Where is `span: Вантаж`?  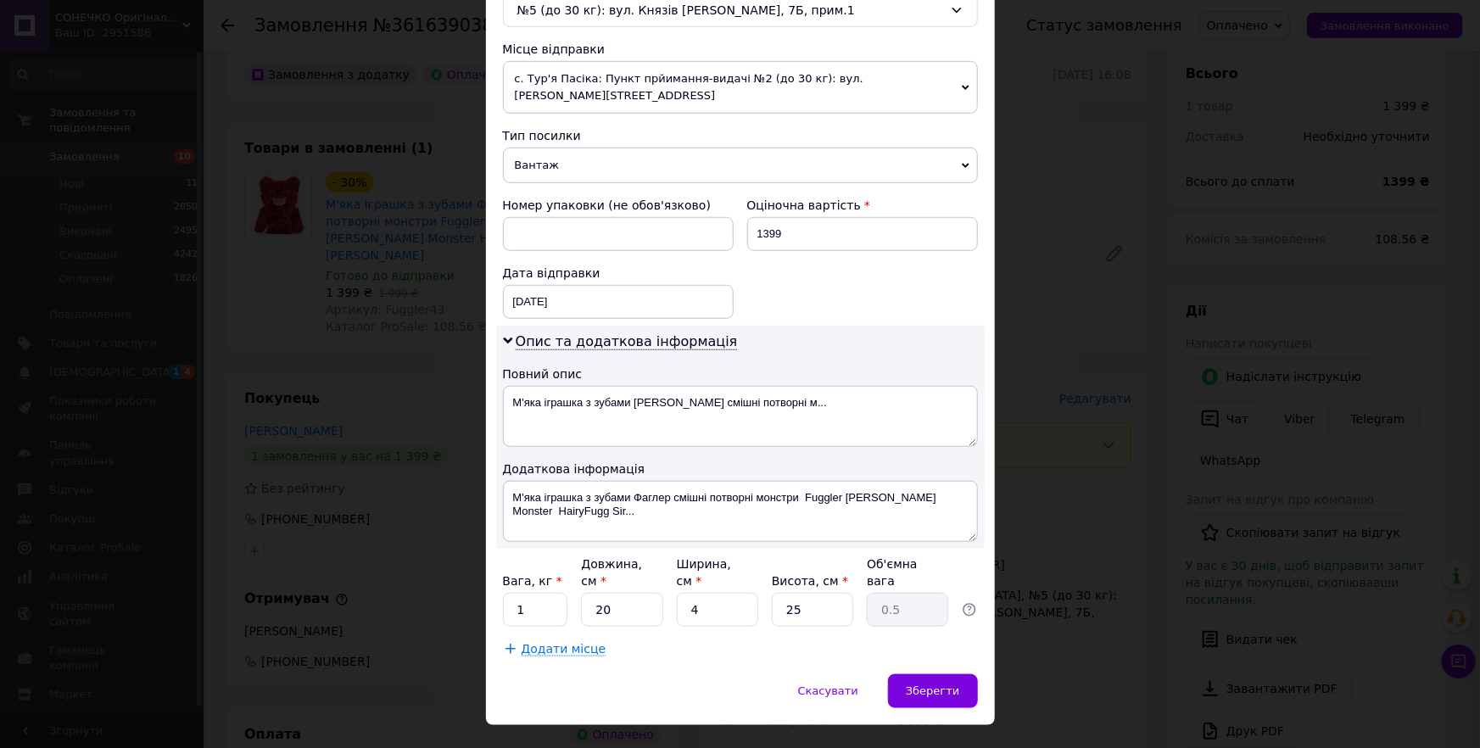
span: Вантаж is located at coordinates (740, 165).